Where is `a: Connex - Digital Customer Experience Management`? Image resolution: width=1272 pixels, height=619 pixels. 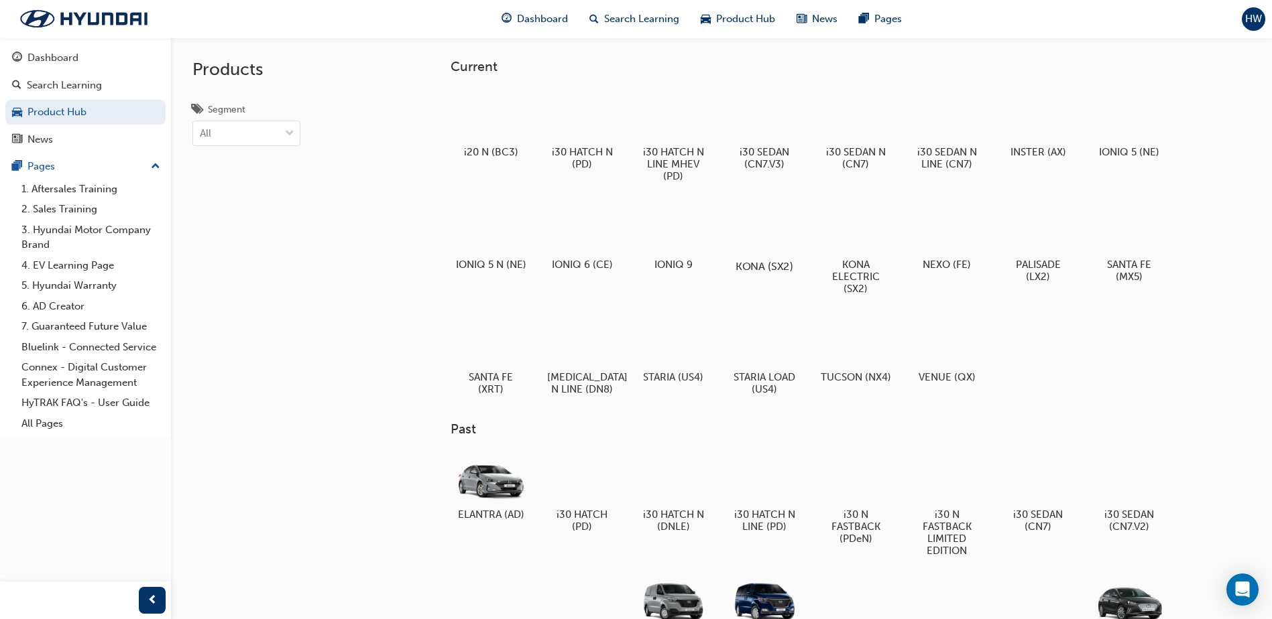
a: Connex - Digital Customer Experience Management is located at coordinates (90, 375).